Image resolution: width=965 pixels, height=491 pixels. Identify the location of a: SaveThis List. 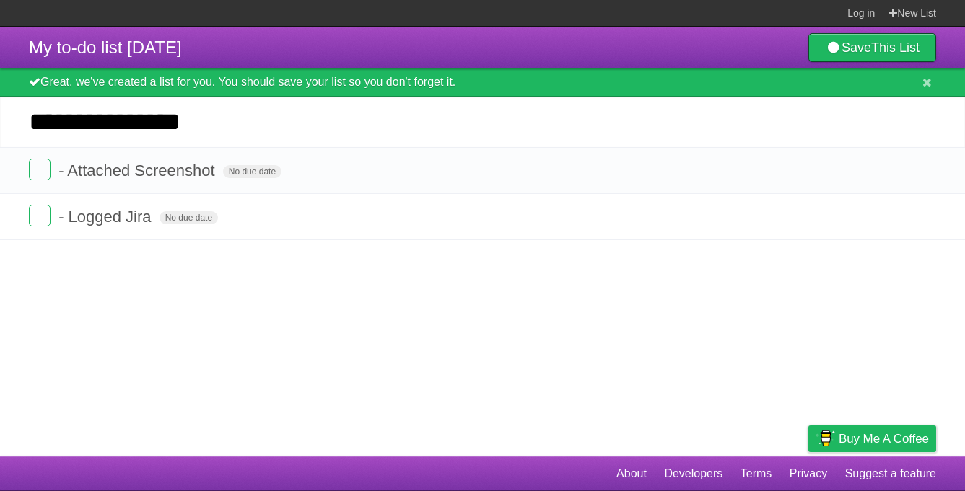
(872, 48).